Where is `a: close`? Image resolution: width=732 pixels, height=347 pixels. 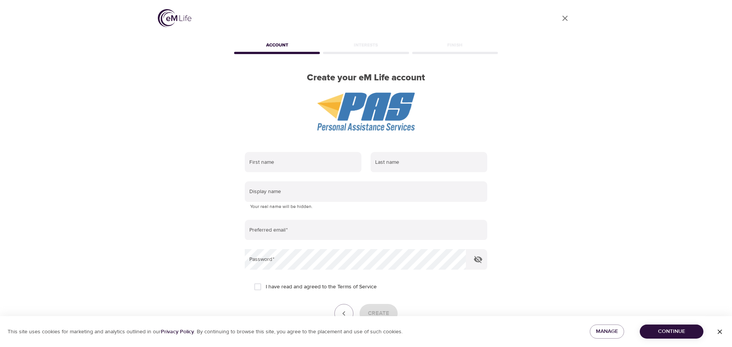 a: close is located at coordinates (565, 18).